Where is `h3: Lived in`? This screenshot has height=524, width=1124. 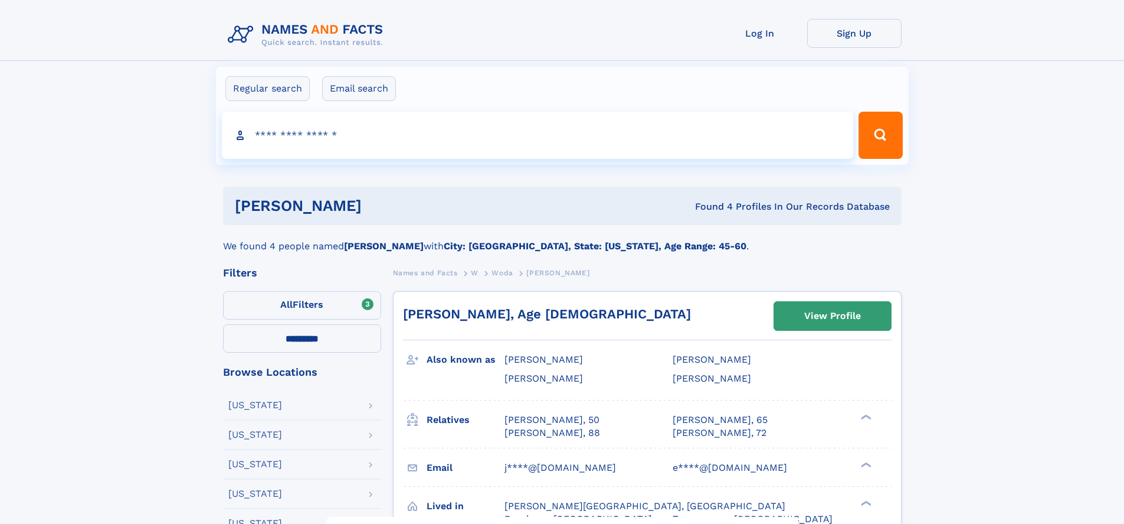 h3: Lived in is located at coordinates (466, 506).